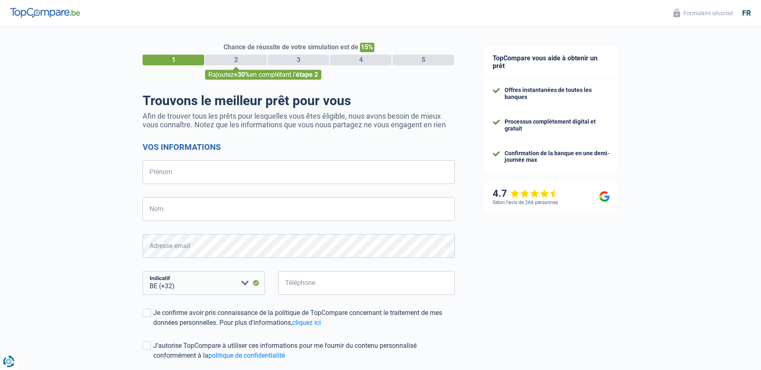  I want to click on div: 5, so click(423, 60).